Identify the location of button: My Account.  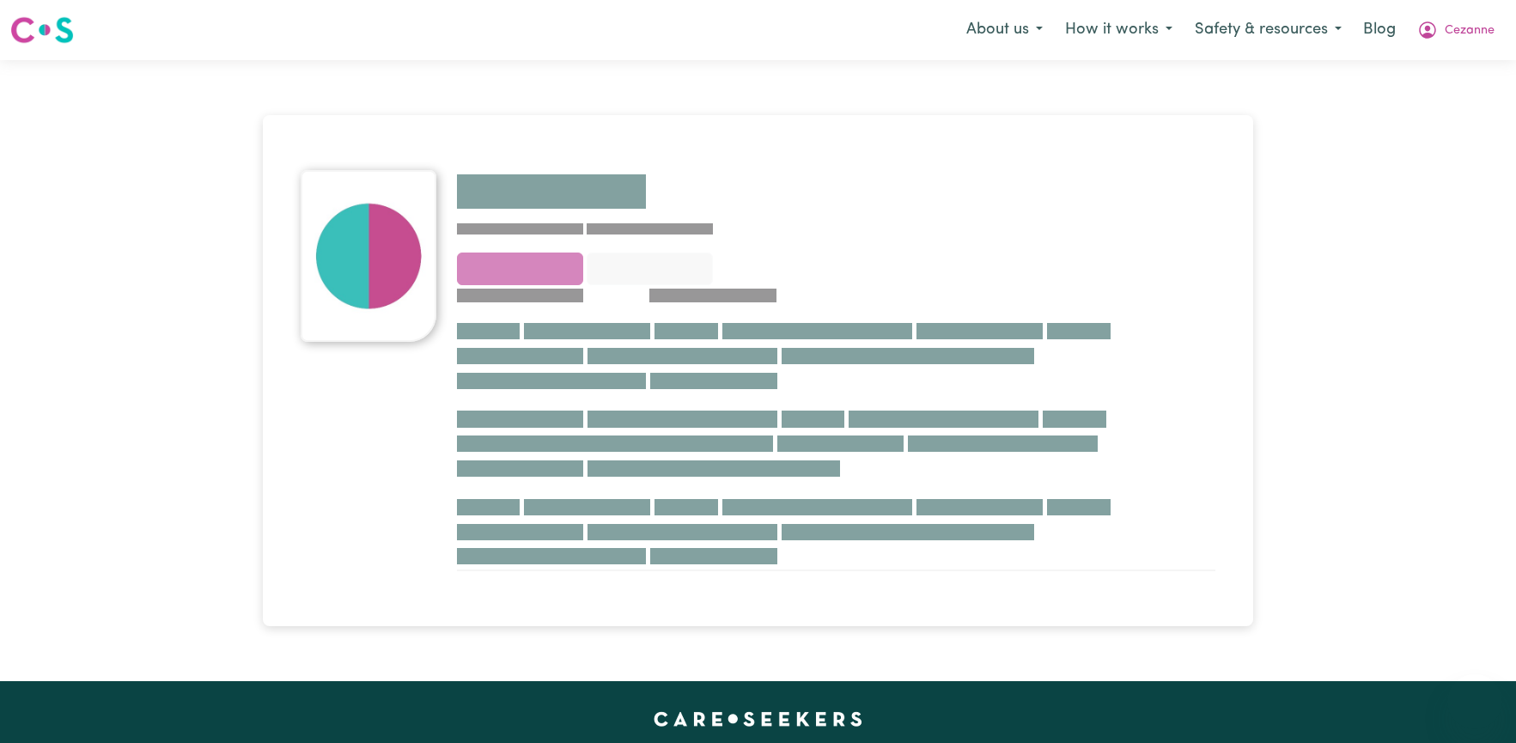
(1456, 30).